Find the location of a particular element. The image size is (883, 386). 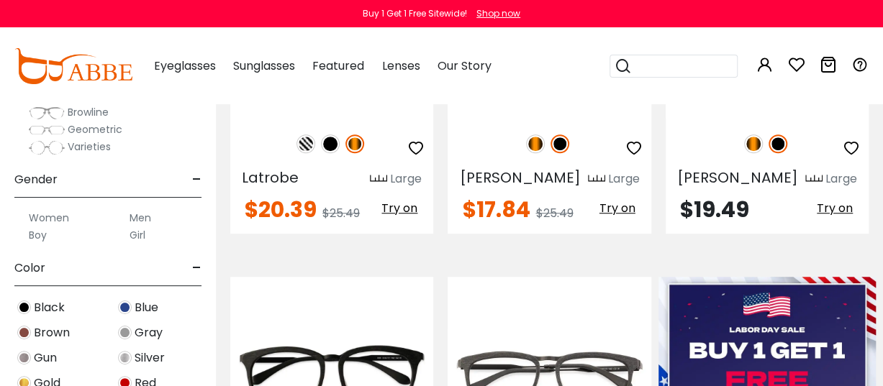

label: Boy is located at coordinates (37, 235).